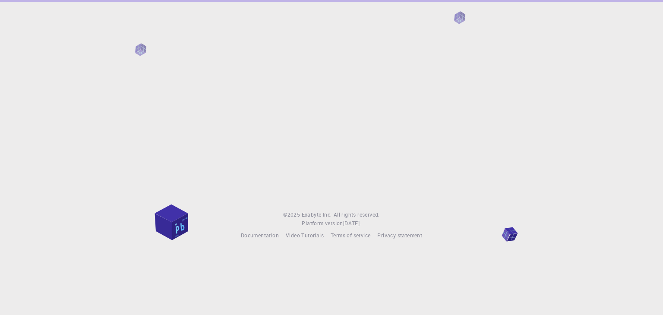 This screenshot has width=663, height=315. What do you see at coordinates (317, 215) in the screenshot?
I see `span: Exabyte Inc.` at bounding box center [317, 215].